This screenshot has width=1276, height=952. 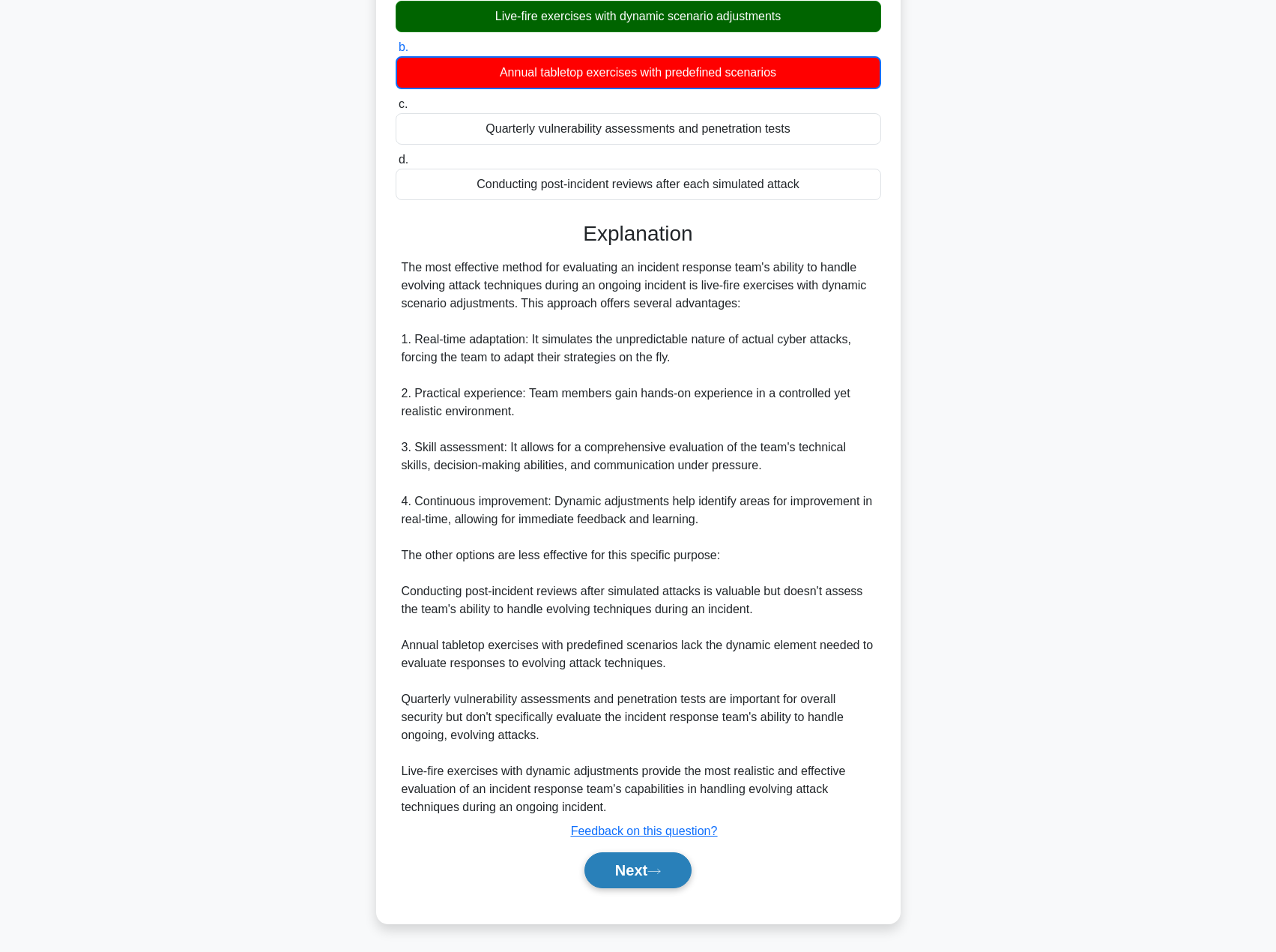 What do you see at coordinates (638, 129) in the screenshot?
I see `div: Quarterly vulnerability assessments and penetration tests` at bounding box center [638, 129].